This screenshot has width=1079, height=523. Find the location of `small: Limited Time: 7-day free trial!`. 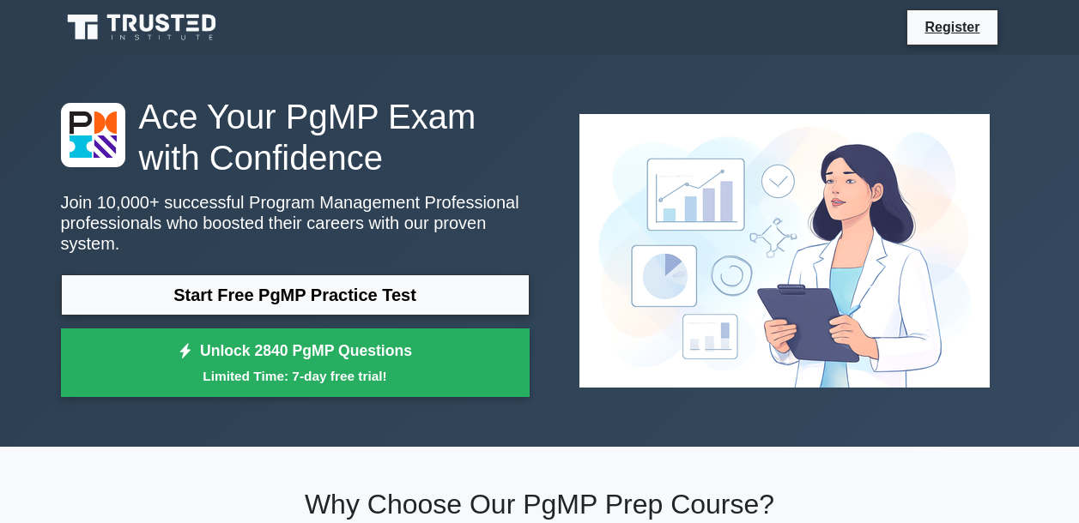

small: Limited Time: 7-day free trial! is located at coordinates (295, 376).